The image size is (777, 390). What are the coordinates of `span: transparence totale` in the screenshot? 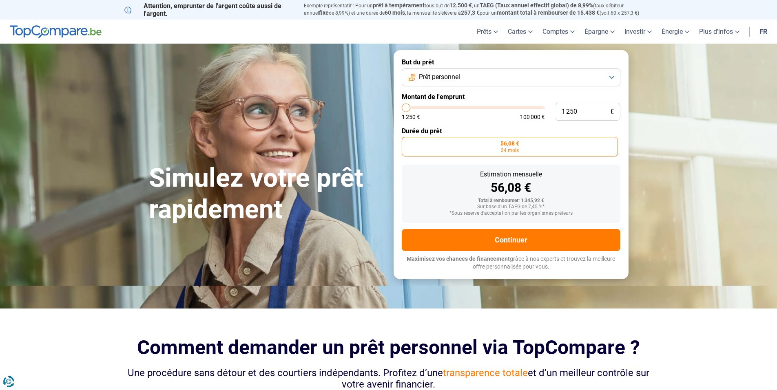 It's located at (485, 373).